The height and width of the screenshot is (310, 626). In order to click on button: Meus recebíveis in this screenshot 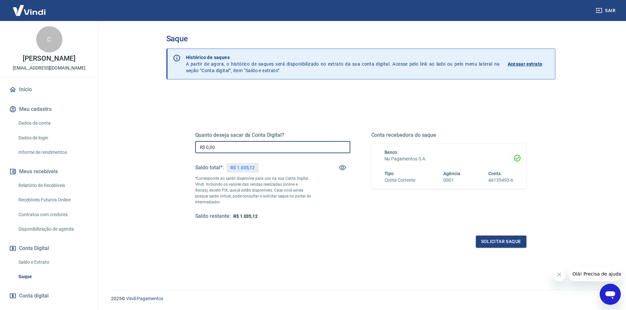, I will do `click(49, 172)`.